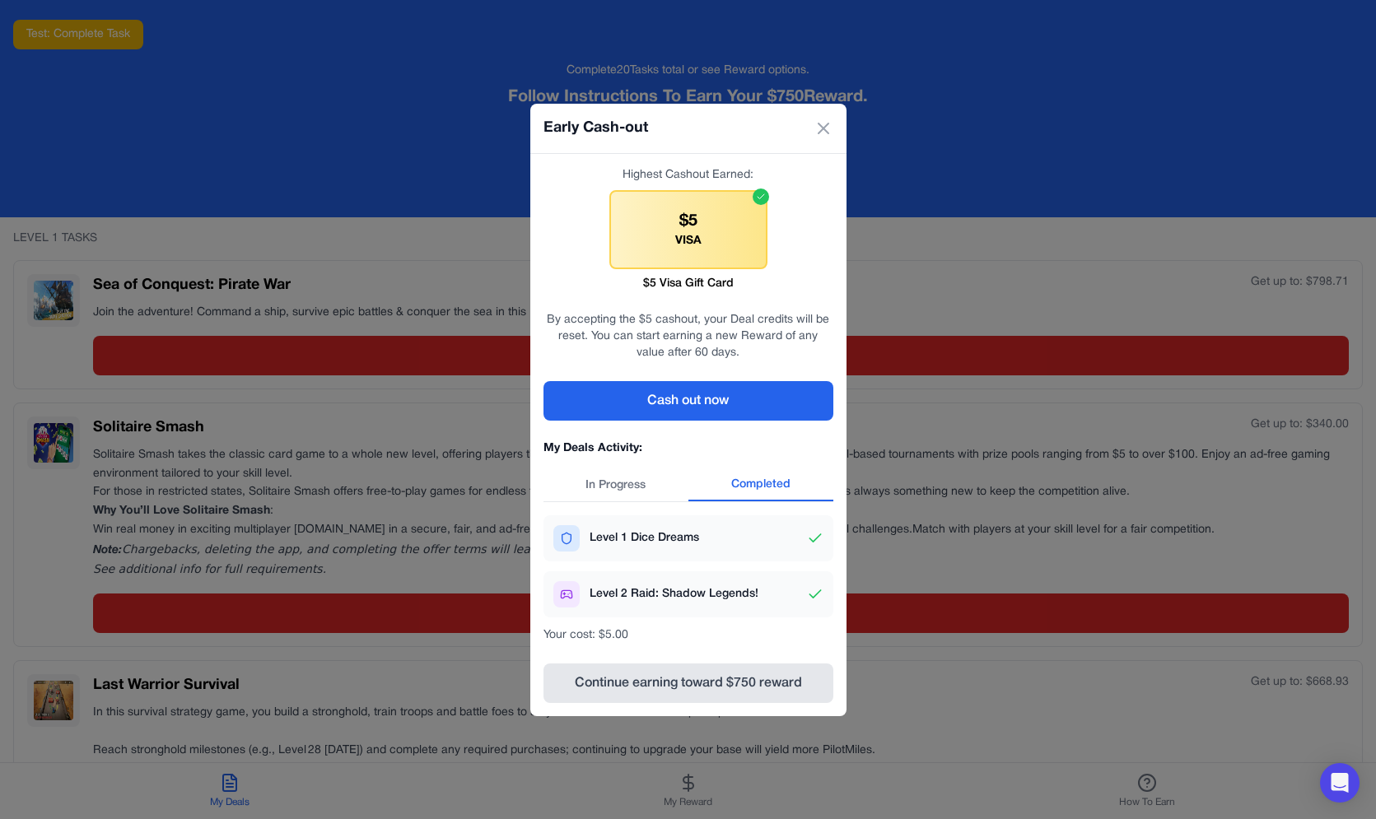  What do you see at coordinates (1340, 783) in the screenshot?
I see `div: Open Intercom Messenger` at bounding box center [1340, 783].